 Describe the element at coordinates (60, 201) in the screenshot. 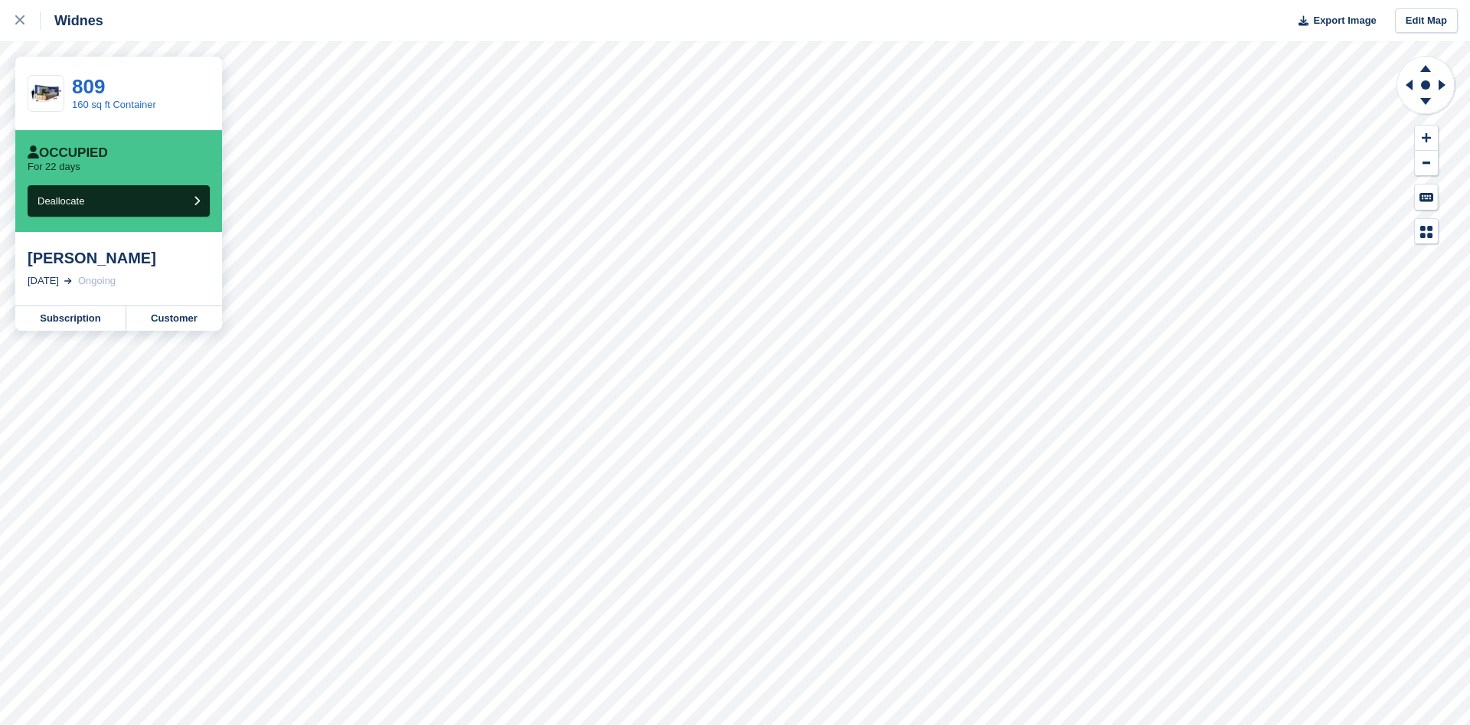

I see `span: Deallocate` at that location.